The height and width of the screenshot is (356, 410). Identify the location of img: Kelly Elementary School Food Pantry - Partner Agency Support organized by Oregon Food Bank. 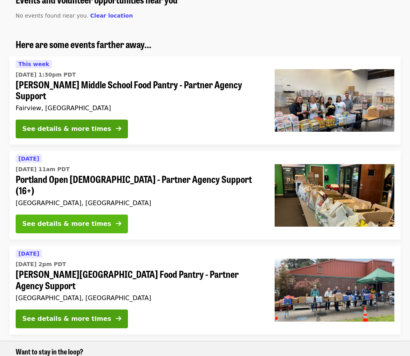
(335, 290).